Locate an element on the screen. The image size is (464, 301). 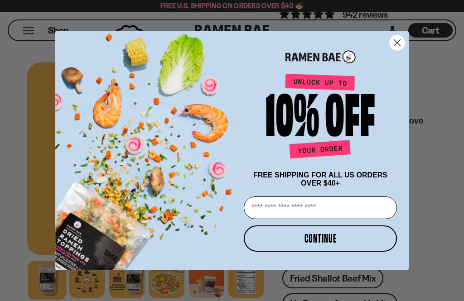
img: Ramen Bae Logo is located at coordinates (320, 57).